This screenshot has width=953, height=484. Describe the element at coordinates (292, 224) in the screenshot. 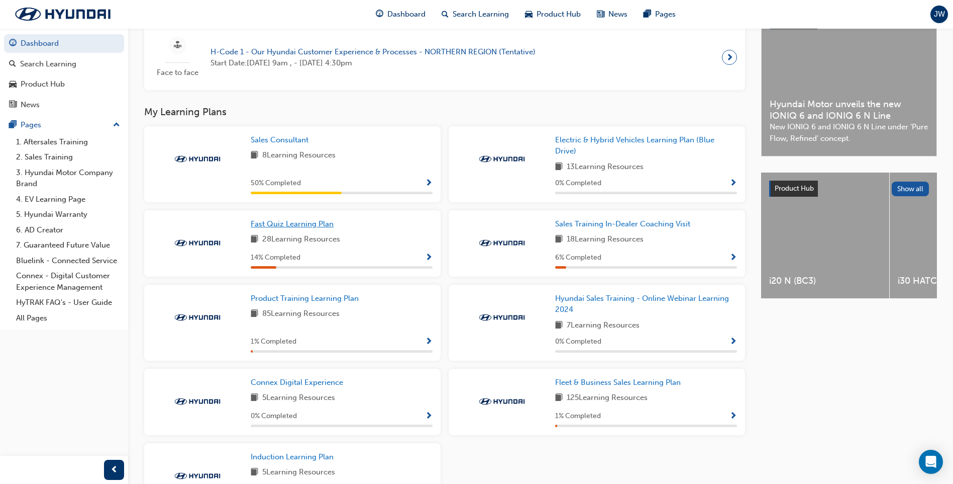

I see `span: Fast Quiz Learning Plan` at that location.